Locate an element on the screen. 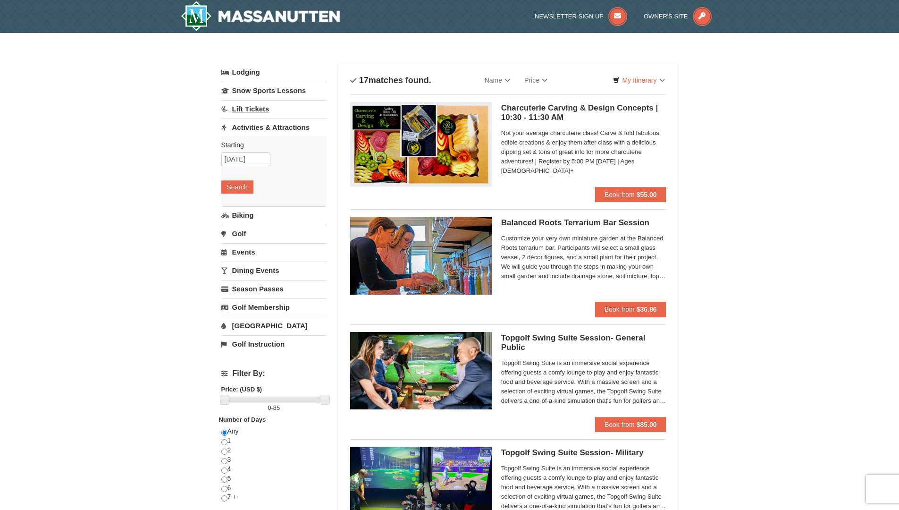  span: 17 is located at coordinates (364, 80).